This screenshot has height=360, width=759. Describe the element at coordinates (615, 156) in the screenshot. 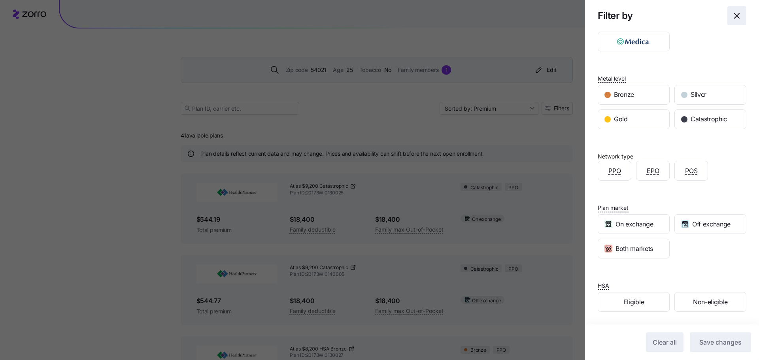

I see `div: Network type` at that location.